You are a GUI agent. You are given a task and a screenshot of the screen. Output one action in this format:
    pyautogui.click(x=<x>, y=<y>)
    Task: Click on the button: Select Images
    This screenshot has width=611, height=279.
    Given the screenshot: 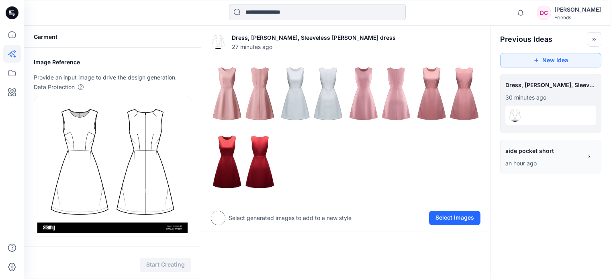 What is the action you would take?
    pyautogui.click(x=455, y=218)
    